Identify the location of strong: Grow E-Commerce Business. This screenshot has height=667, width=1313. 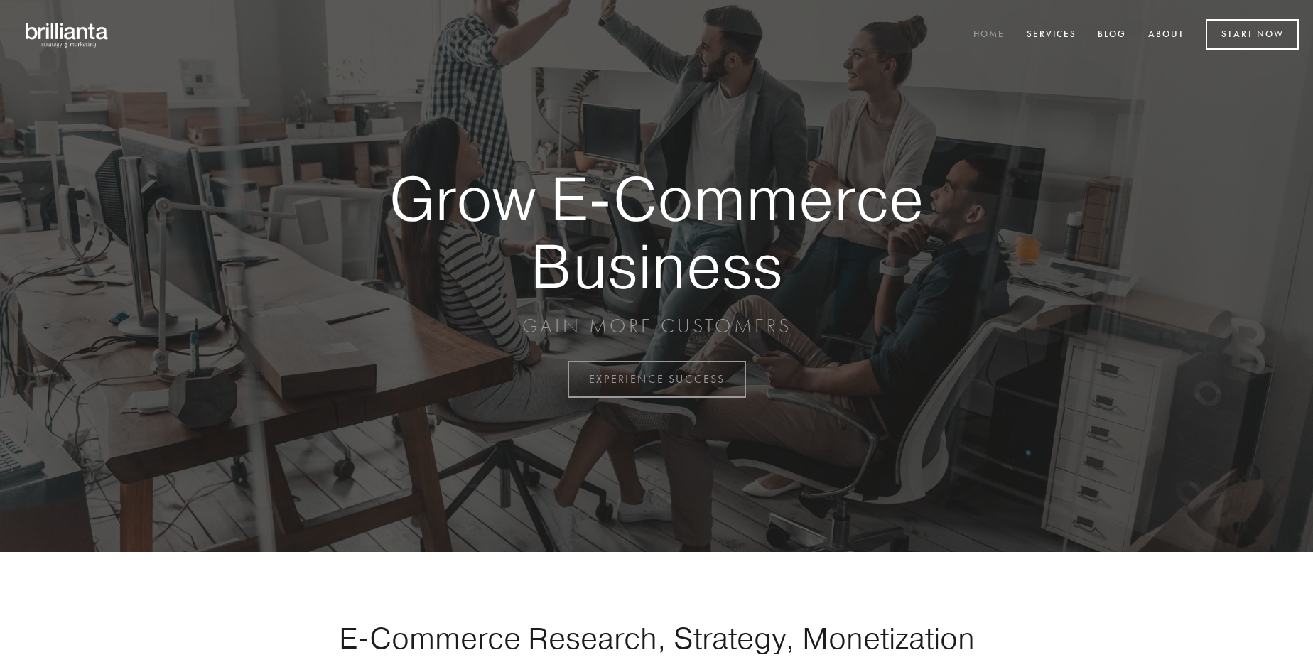
(656, 232).